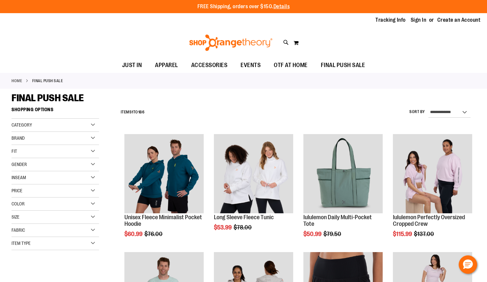 This screenshot has width=487, height=282. Describe the element at coordinates (132, 112) in the screenshot. I see `span: 1` at that location.